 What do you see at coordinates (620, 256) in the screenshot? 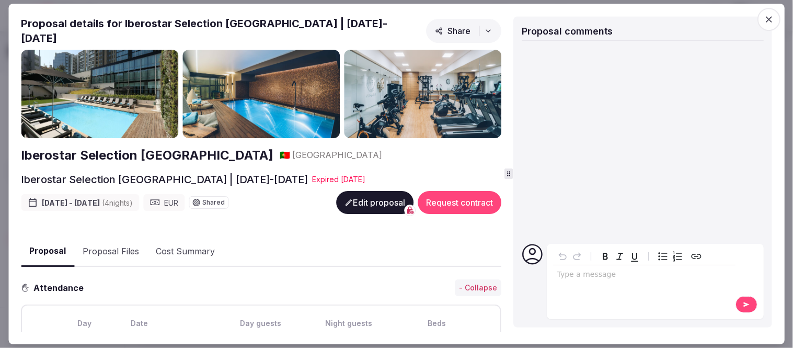
I see `button: Italic` at bounding box center [620, 256].